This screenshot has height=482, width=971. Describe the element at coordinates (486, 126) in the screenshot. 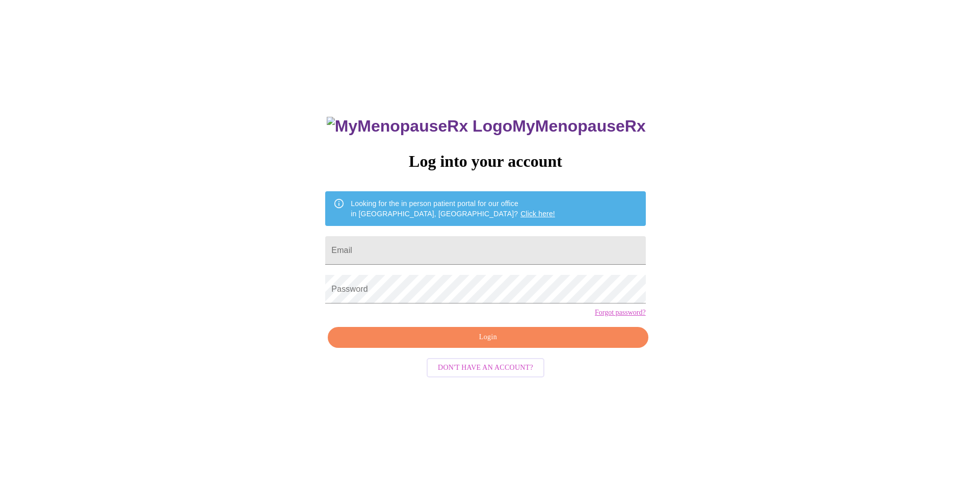

I see `h3: MyMenopauseRx` at that location.